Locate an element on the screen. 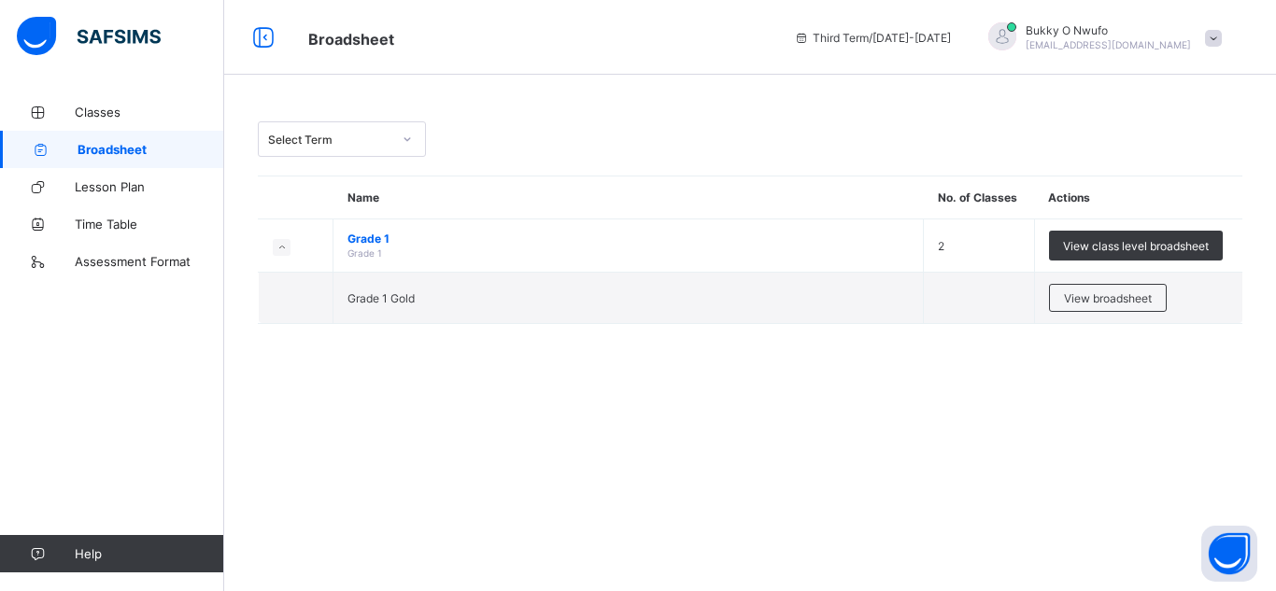 The height and width of the screenshot is (591, 1276). span: View broadsheet is located at coordinates (1108, 298).